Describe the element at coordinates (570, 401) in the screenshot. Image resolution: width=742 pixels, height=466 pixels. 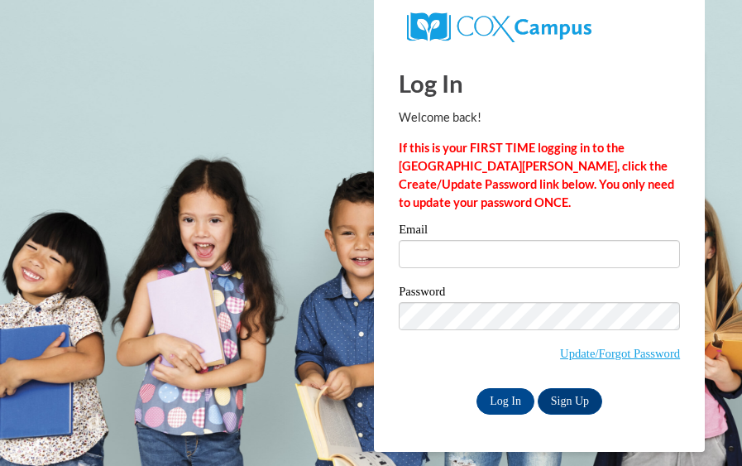
I see `a: Sign Up` at that location.